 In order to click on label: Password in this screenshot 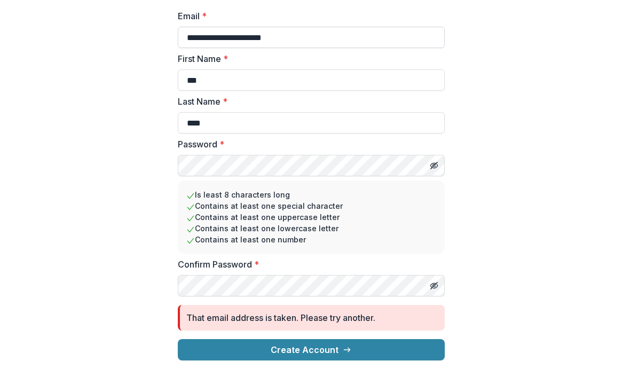, I will do `click(308, 144)`.